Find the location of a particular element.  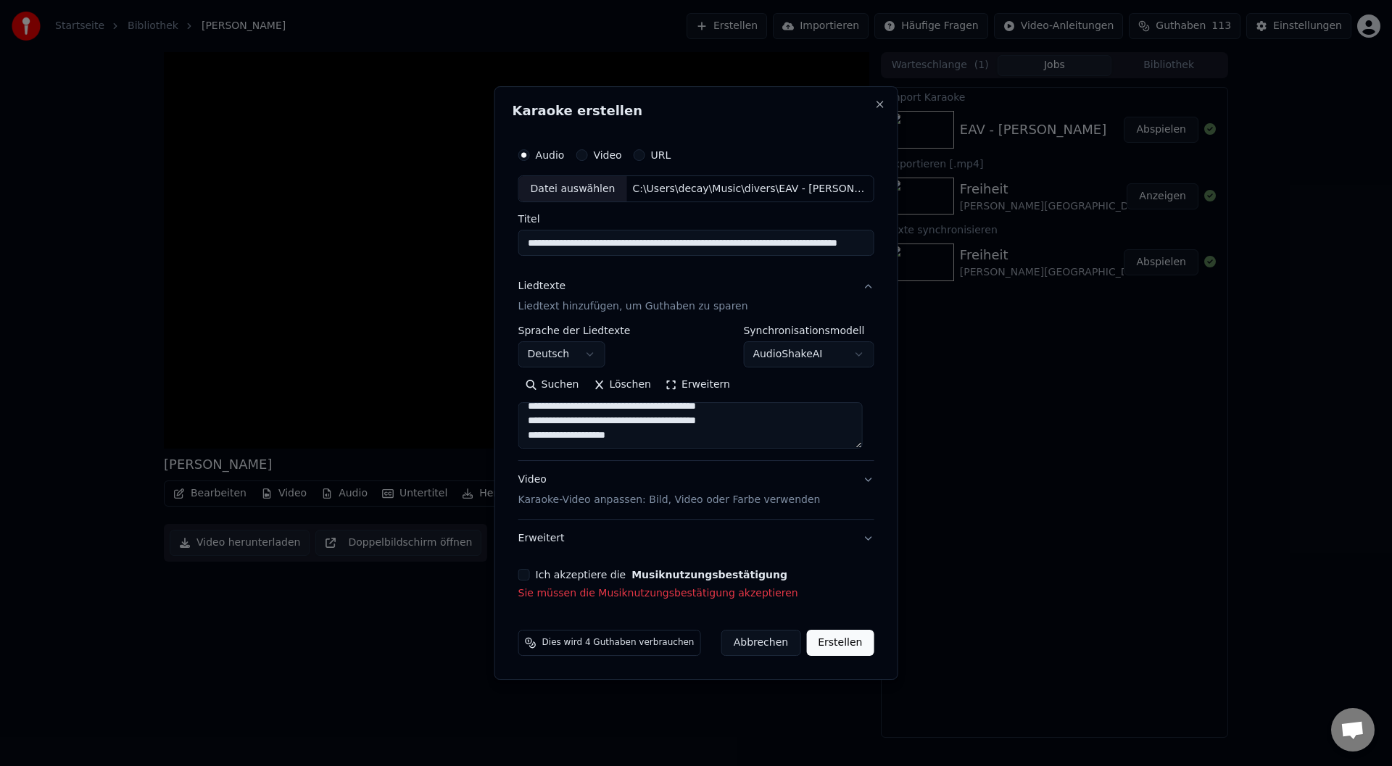

span: Dies wird 4 Guthaben verbrauchen is located at coordinates (619, 643).